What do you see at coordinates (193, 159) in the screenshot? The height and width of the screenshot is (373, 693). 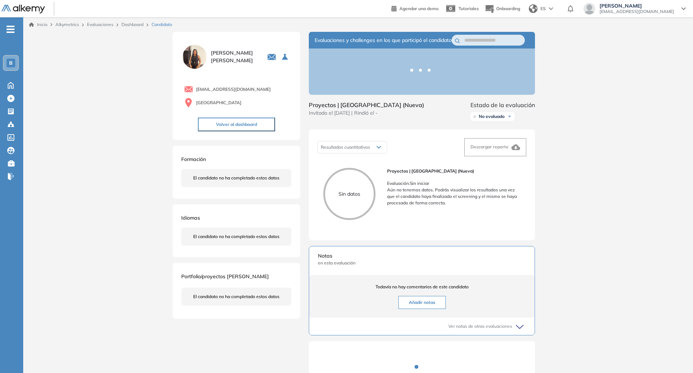 I see `span: Formación` at bounding box center [193, 159].